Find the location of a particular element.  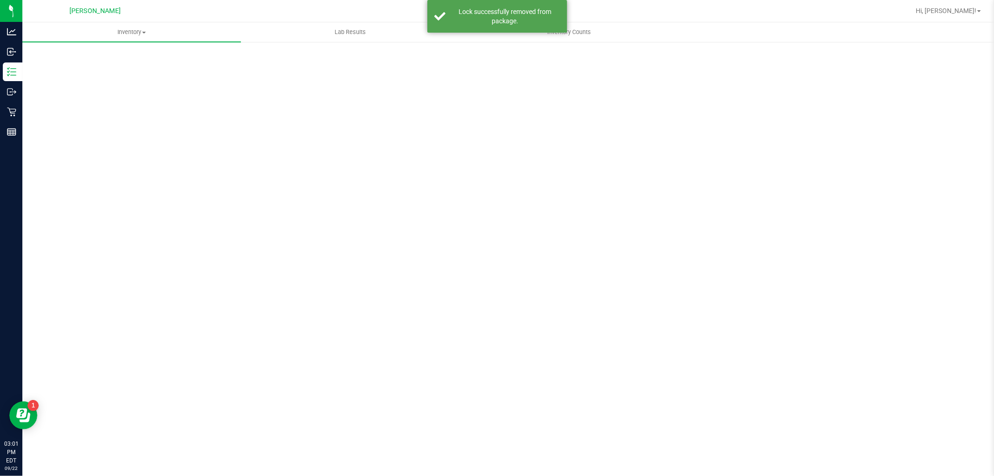

span: Lab Results is located at coordinates (350, 32).